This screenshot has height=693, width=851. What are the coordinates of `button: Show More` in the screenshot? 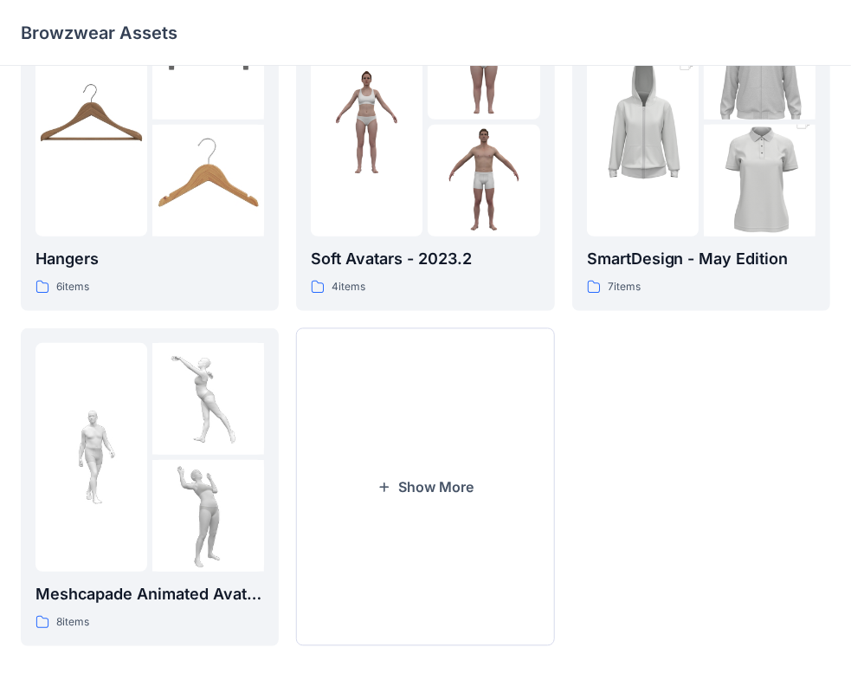 It's located at (425, 487).